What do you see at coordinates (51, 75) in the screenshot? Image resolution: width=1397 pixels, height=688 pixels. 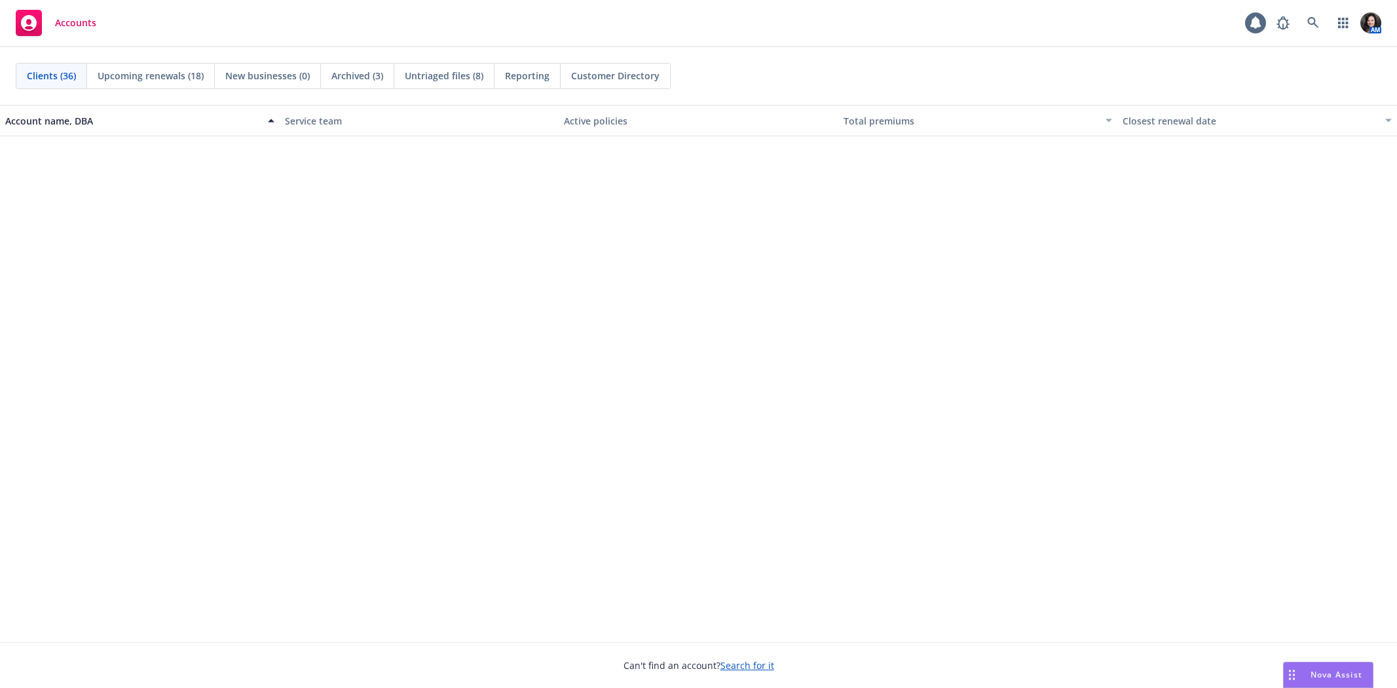 I see `span: Clients (36)` at bounding box center [51, 75].